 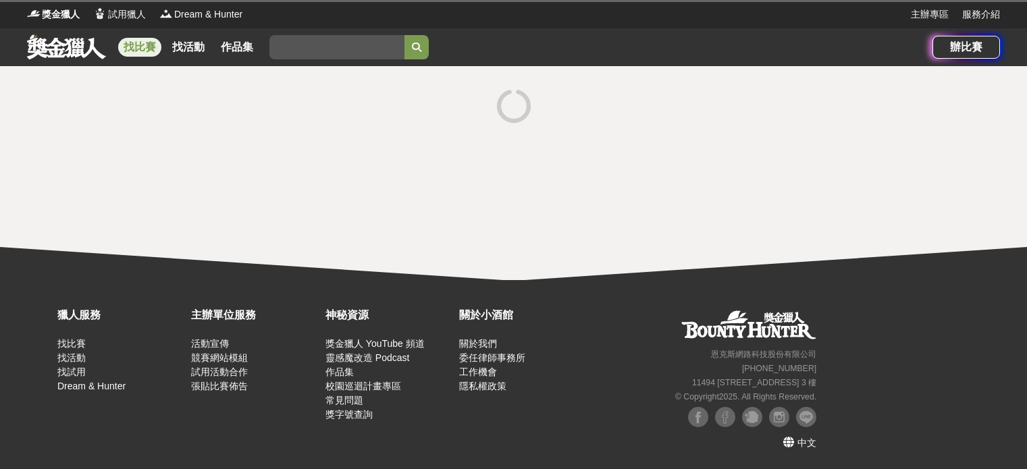 I want to click on a: 競賽網站模組, so click(x=219, y=358).